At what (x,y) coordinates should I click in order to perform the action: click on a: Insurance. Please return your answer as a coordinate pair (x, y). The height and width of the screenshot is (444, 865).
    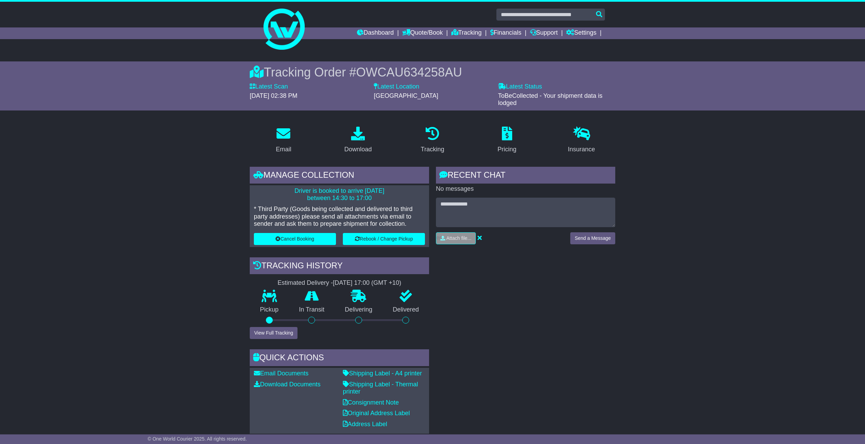
    Looking at the image, I should click on (581, 140).